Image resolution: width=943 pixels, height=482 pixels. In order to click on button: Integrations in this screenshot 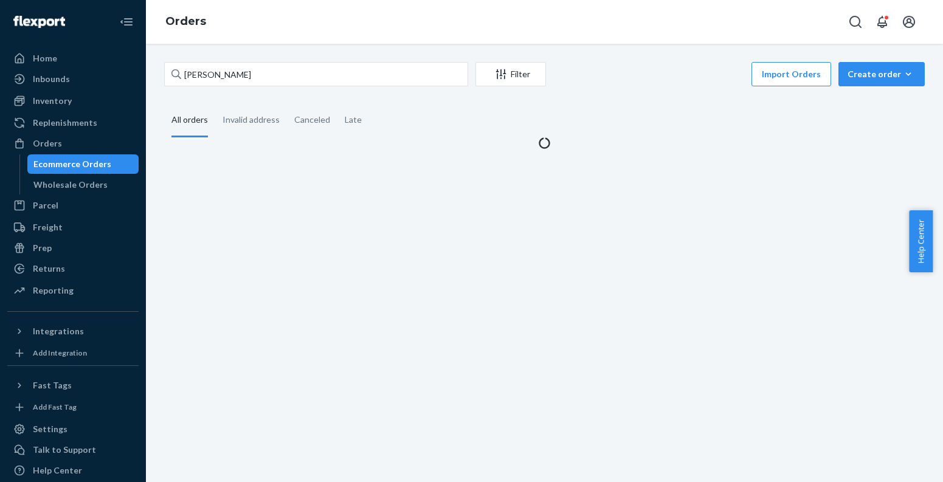, I will do `click(73, 331)`.